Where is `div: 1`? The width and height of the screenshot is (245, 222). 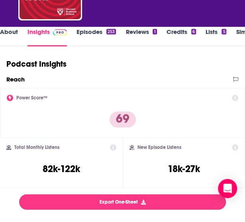
div: 1 is located at coordinates (155, 31).